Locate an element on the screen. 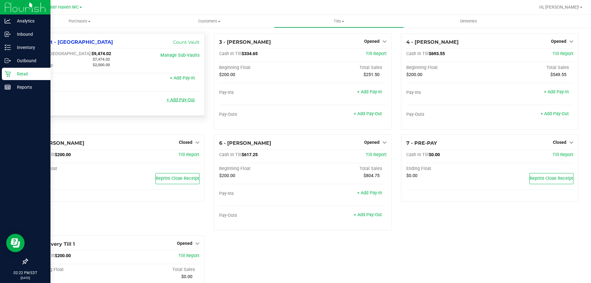 This screenshot has width=591, height=283. p: Inventory is located at coordinates (29, 47).